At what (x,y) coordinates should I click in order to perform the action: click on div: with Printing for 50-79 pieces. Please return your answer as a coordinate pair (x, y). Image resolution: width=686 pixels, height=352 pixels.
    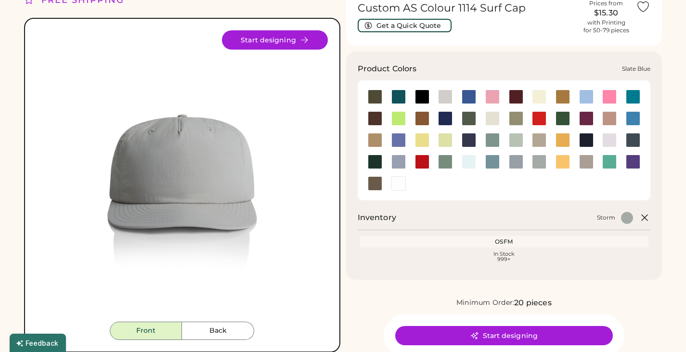
    Looking at the image, I should click on (606, 26).